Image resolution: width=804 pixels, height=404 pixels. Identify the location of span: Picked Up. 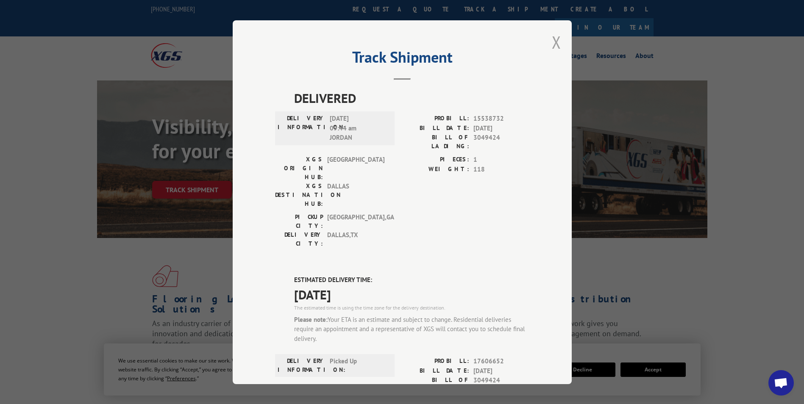
(358, 366).